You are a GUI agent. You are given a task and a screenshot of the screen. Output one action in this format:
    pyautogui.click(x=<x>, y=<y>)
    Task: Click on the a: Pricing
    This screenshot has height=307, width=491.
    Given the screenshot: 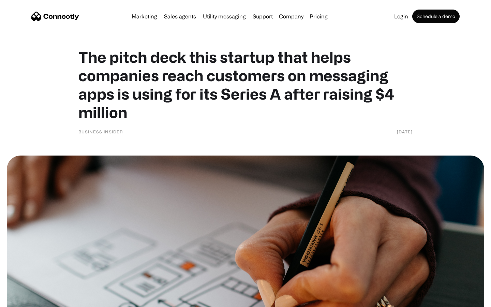 What is the action you would take?
    pyautogui.click(x=318, y=16)
    